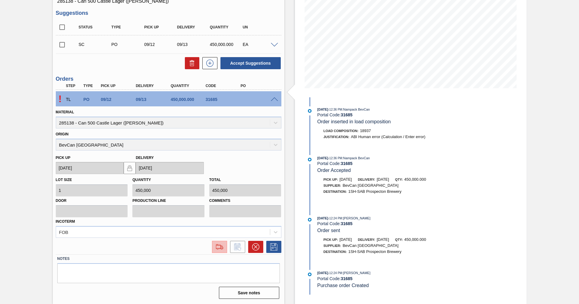  What do you see at coordinates (218, 247) in the screenshot?
I see `div: Go to Load Composition` at bounding box center [218, 247].